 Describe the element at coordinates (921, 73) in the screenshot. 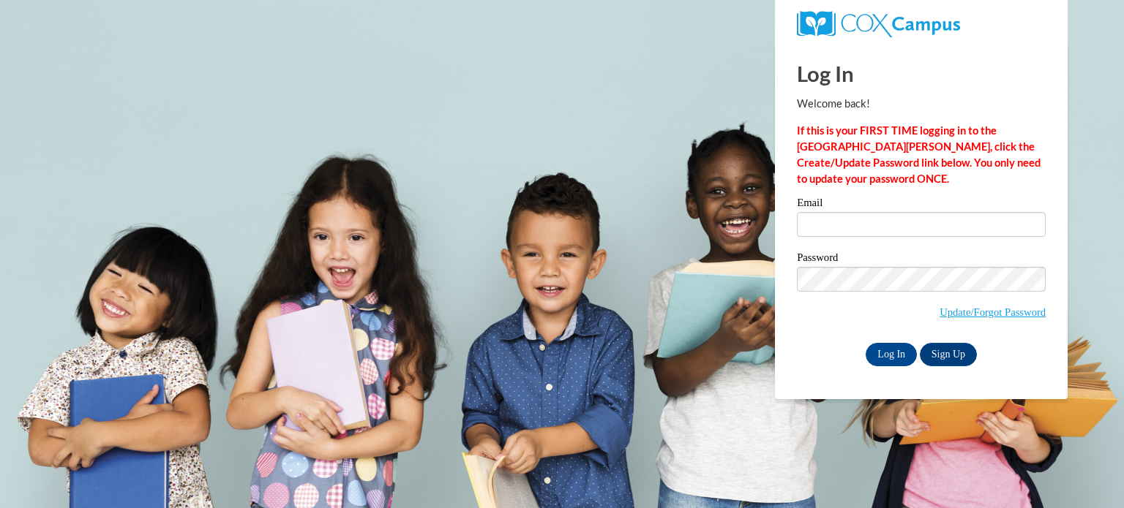

I see `h1: Log In` at that location.